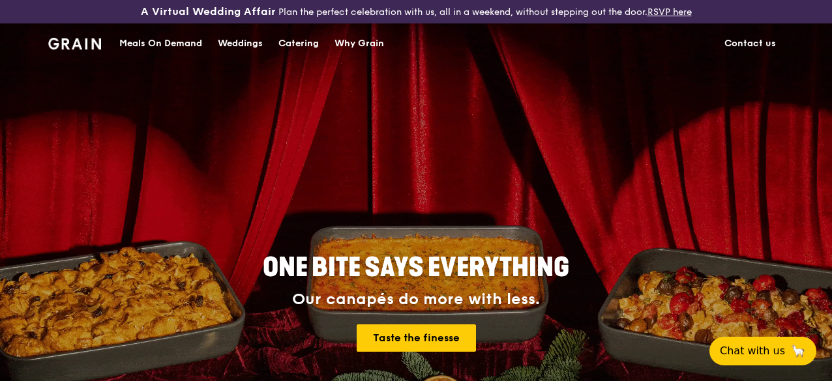  What do you see at coordinates (670, 12) in the screenshot?
I see `a: RSVP here` at bounding box center [670, 12].